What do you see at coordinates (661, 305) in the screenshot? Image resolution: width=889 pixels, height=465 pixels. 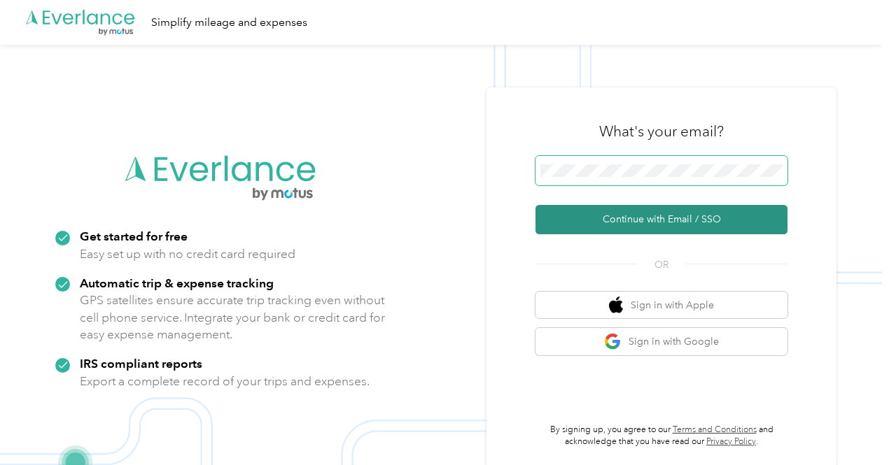 I see `button: apple logoSign in with Apple` at bounding box center [661, 305].